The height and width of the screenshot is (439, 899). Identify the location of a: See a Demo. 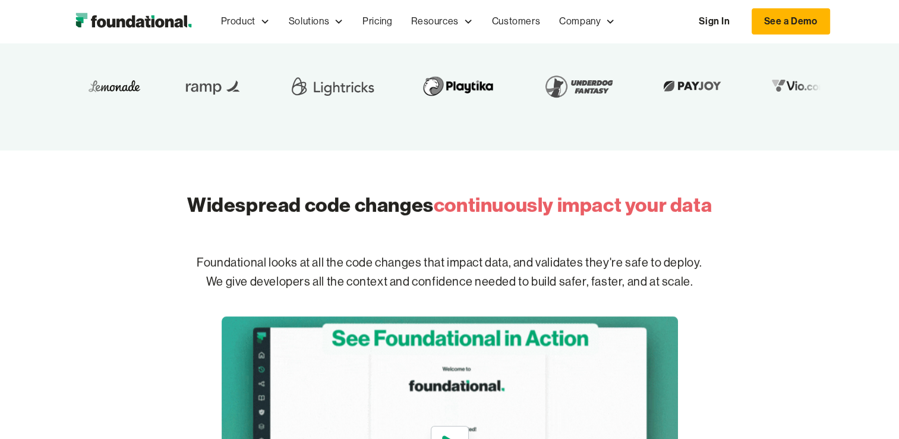
(791, 21).